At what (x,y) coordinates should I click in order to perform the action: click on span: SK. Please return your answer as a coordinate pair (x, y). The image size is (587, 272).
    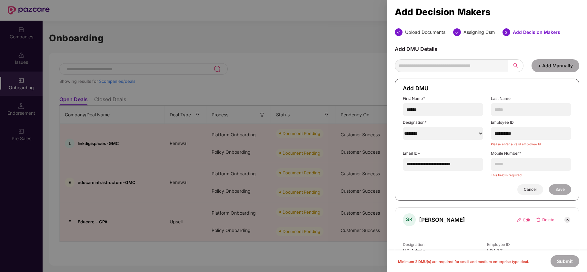
    Looking at the image, I should click on (409, 220).